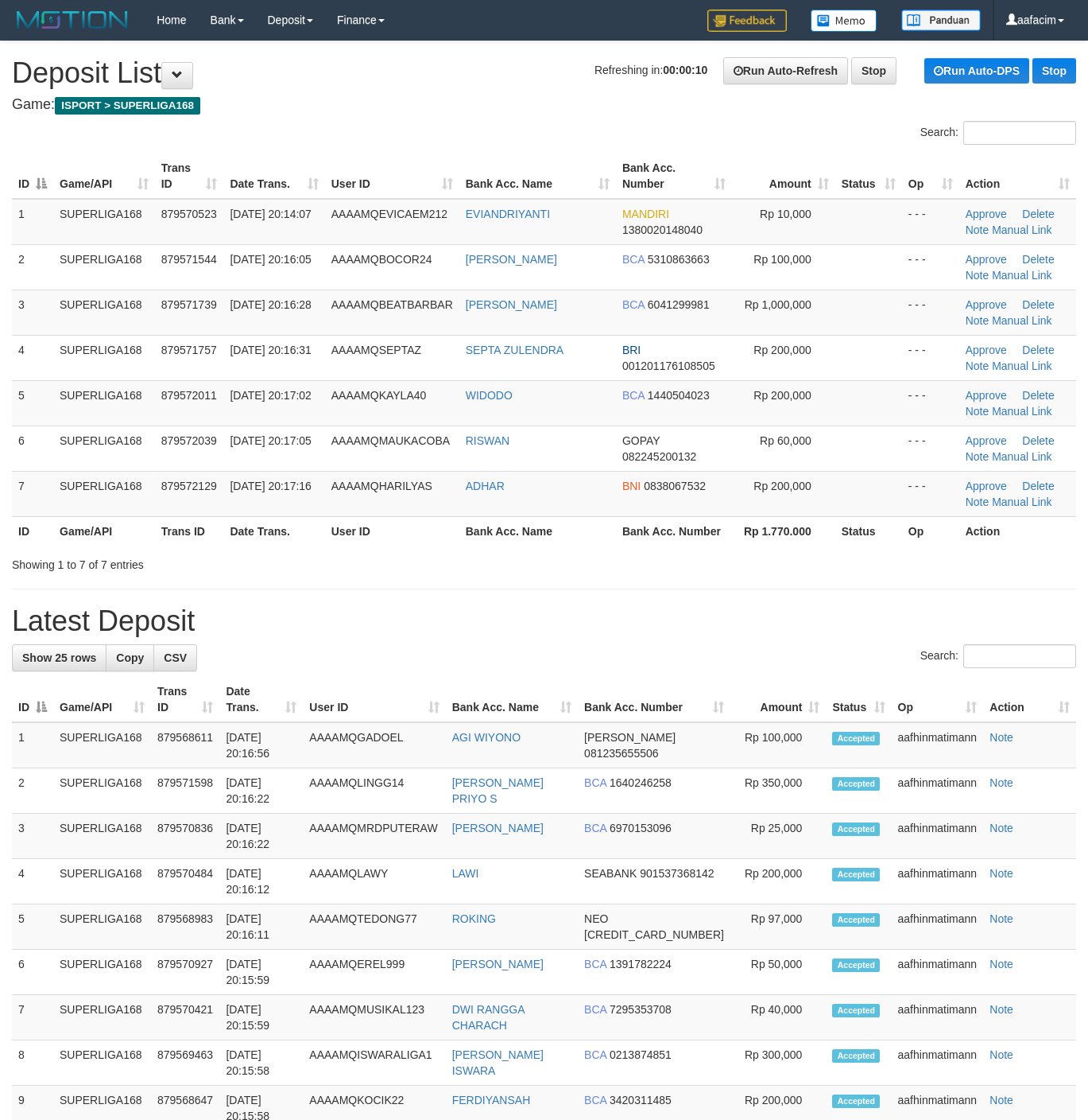 This screenshot has height=1120, width=1088. What do you see at coordinates (189, 214) in the screenshot?
I see `span: 879570523` at bounding box center [189, 214].